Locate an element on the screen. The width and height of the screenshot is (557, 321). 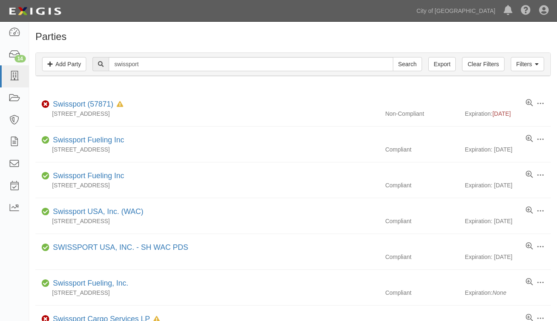
div: Swissport (57871) is located at coordinates (86, 105).